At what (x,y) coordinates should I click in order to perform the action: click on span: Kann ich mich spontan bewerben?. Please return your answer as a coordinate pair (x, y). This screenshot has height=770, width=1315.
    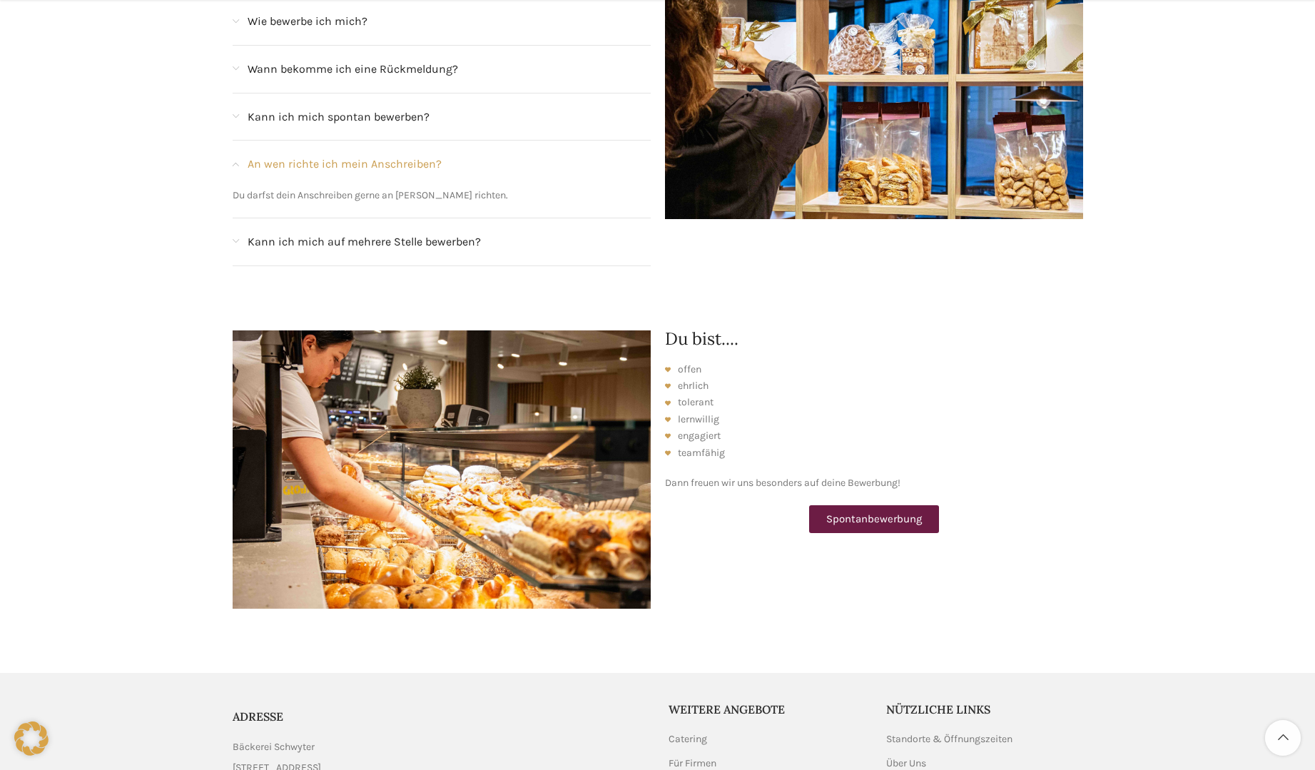
    Looking at the image, I should click on (338, 117).